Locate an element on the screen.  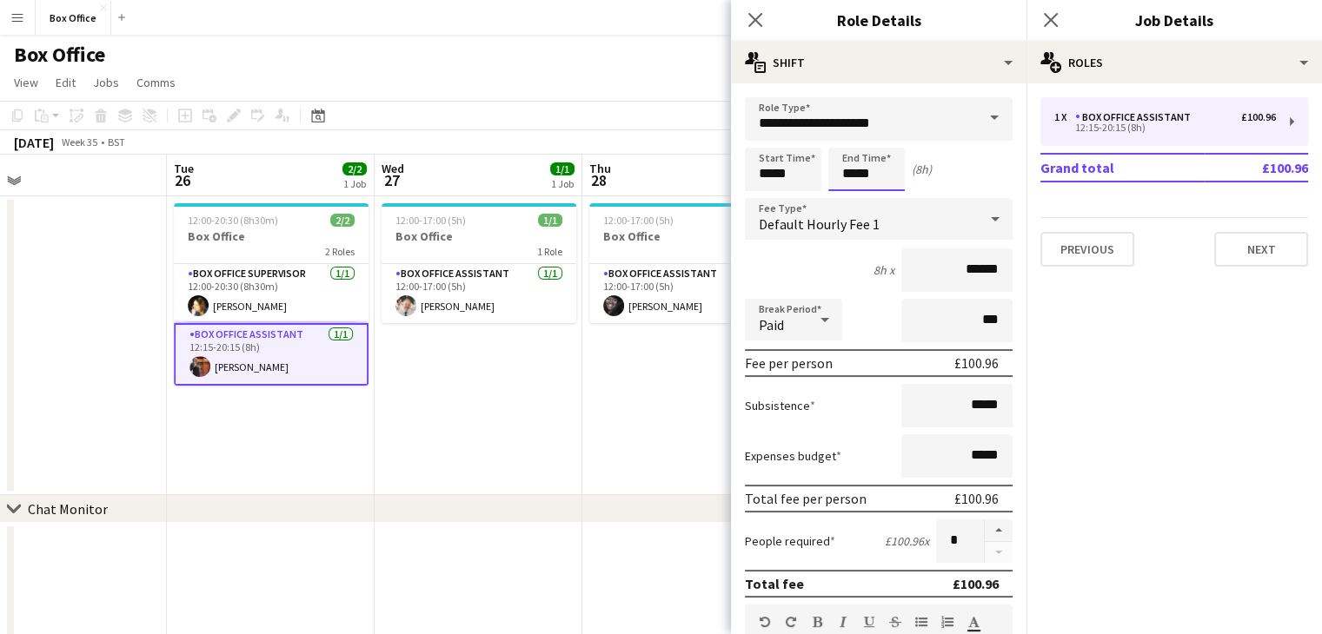
button: Redo is located at coordinates (791, 622).